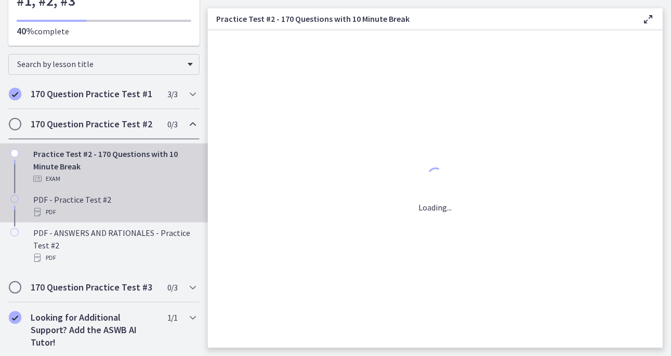 The height and width of the screenshot is (356, 671). What do you see at coordinates (94, 124) in the screenshot?
I see `h2: 170 Question Practice Test #2` at bounding box center [94, 124].